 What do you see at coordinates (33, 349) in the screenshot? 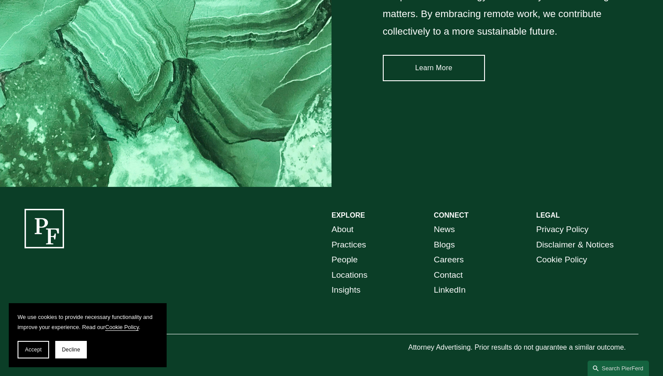
I see `button: Accept` at bounding box center [33, 349].